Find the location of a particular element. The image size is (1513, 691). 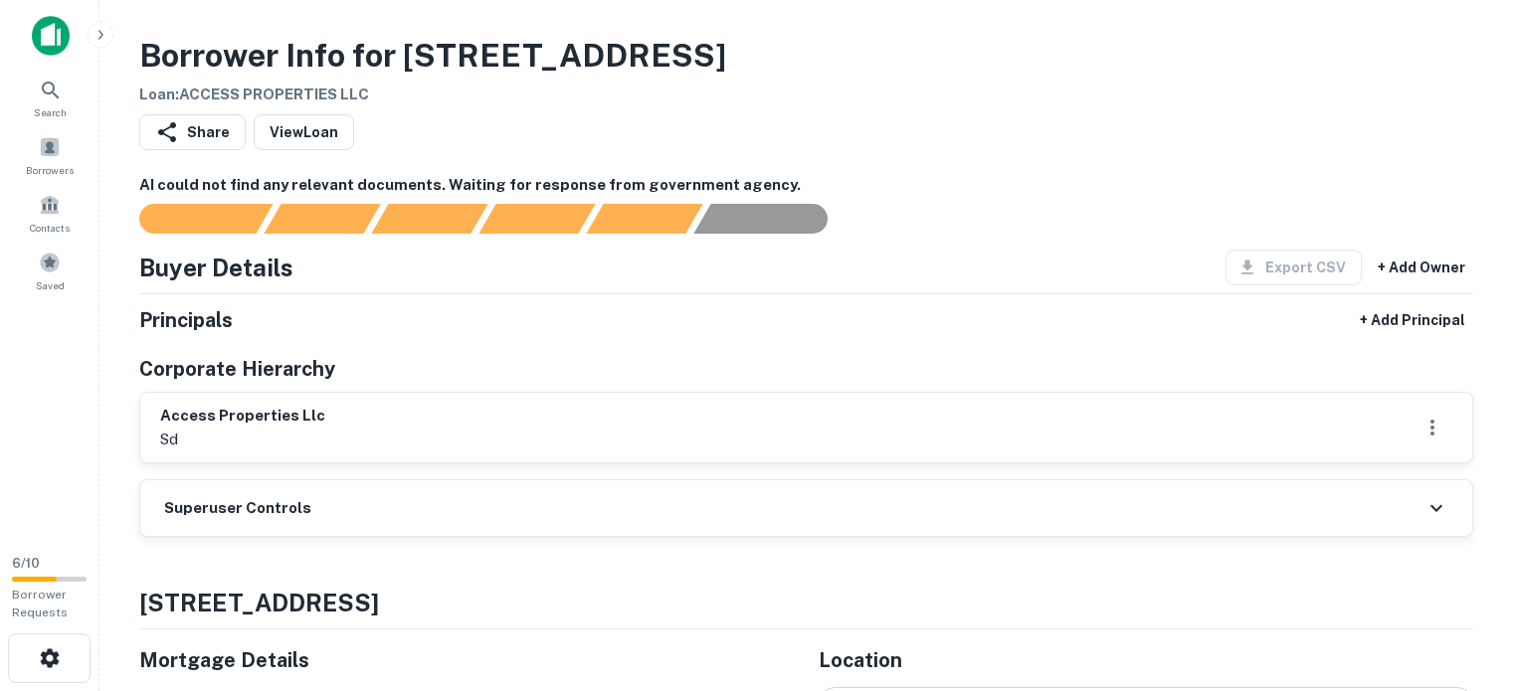

h5: Location is located at coordinates (1146, 660).